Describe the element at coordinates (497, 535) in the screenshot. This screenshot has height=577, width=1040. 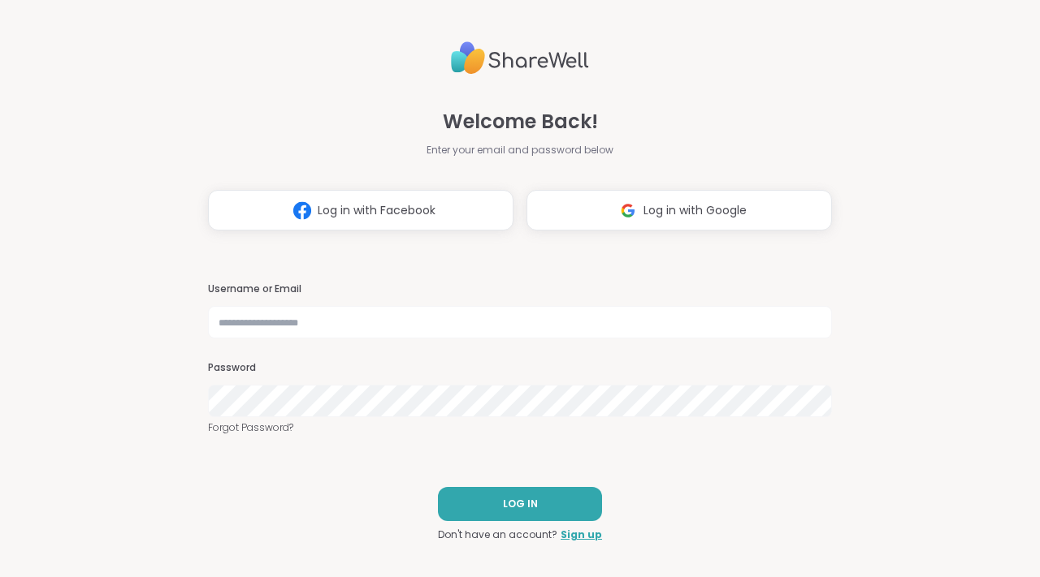
I see `span: Don't have an account?` at that location.